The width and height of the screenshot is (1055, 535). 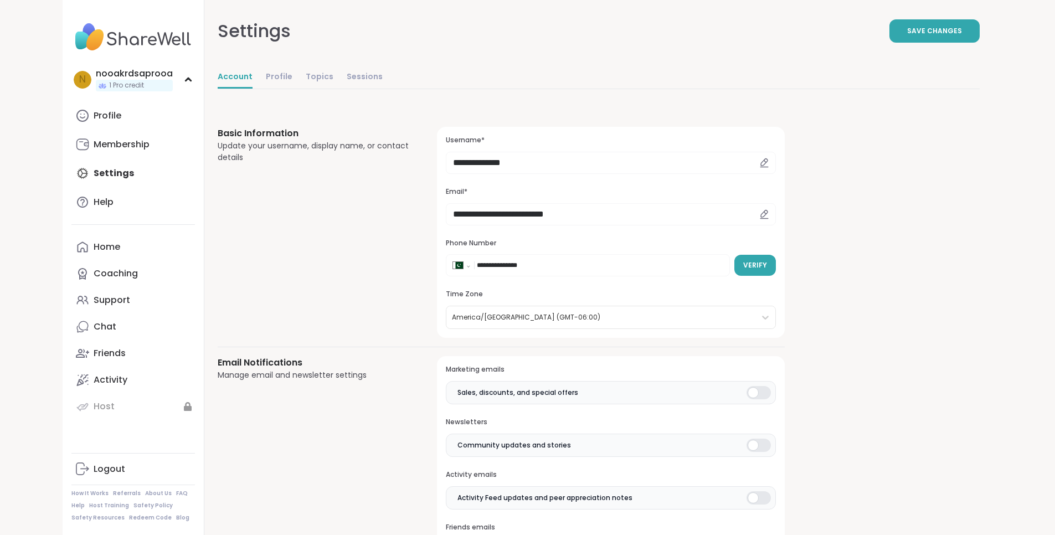 What do you see at coordinates (935, 31) in the screenshot?
I see `span: Save Changes` at bounding box center [935, 31].